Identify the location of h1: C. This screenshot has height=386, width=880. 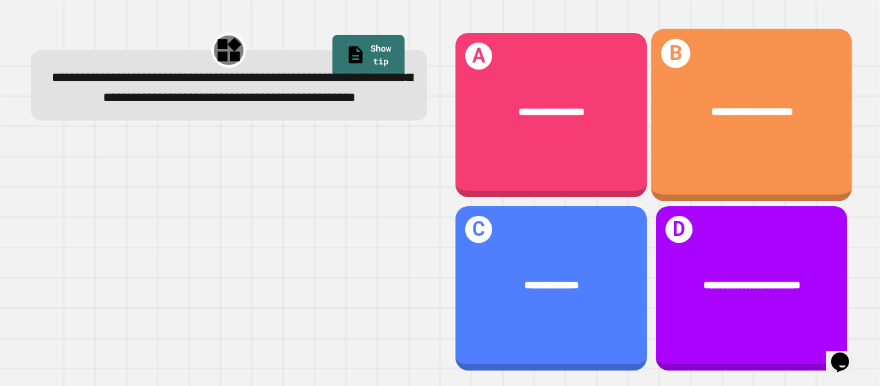
(478, 229).